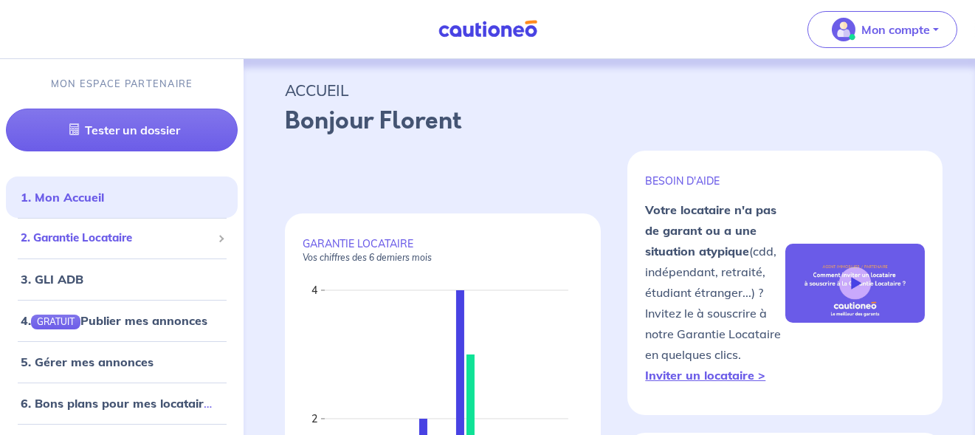  Describe the element at coordinates (122, 83) in the screenshot. I see `p: MON ESPACE PARTENAIRE` at that location.